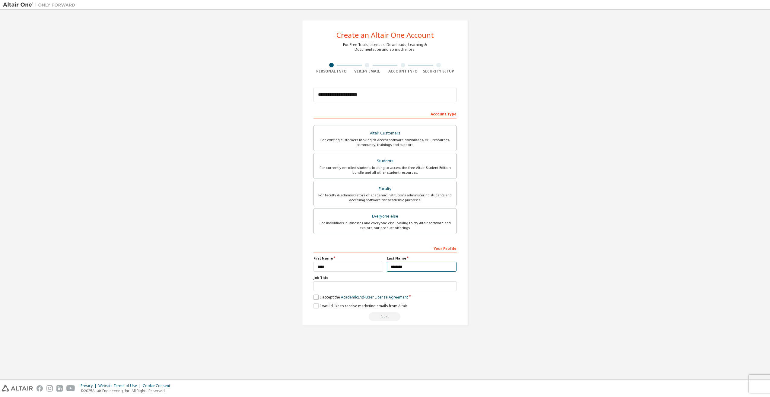 This screenshot has width=770, height=397. Describe the element at coordinates (367, 71) in the screenshot. I see `div: Verify Email` at that location.